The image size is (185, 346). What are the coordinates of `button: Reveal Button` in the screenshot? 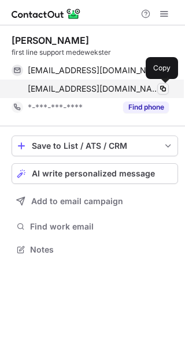 It's located at (145, 107).